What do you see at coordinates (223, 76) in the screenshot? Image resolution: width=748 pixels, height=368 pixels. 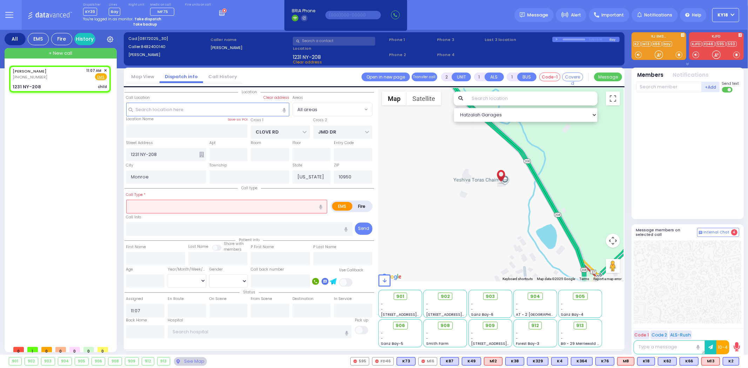 I see `a: Call History` at bounding box center [223, 76].